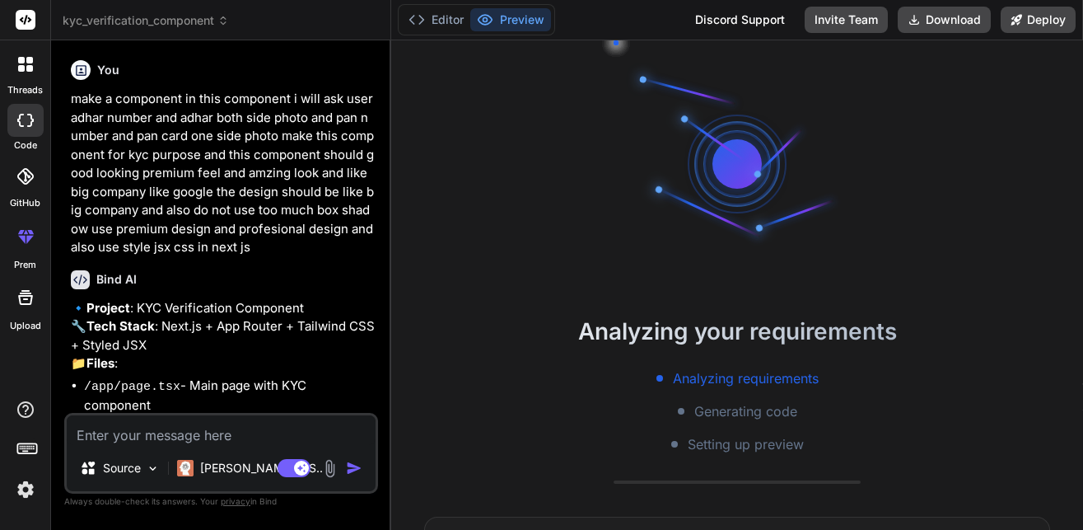 This screenshot has height=530, width=1083. What do you see at coordinates (1038, 20) in the screenshot?
I see `button: Deploy` at bounding box center [1038, 20].